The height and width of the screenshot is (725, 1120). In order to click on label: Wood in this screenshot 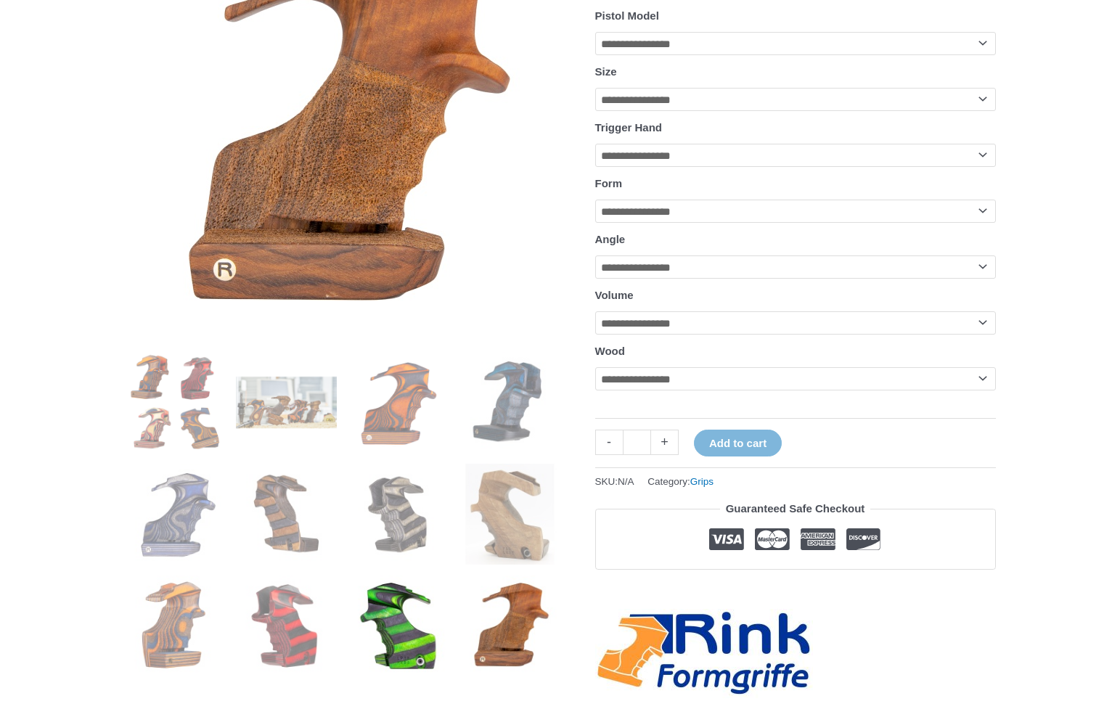, I will do `click(610, 351)`.